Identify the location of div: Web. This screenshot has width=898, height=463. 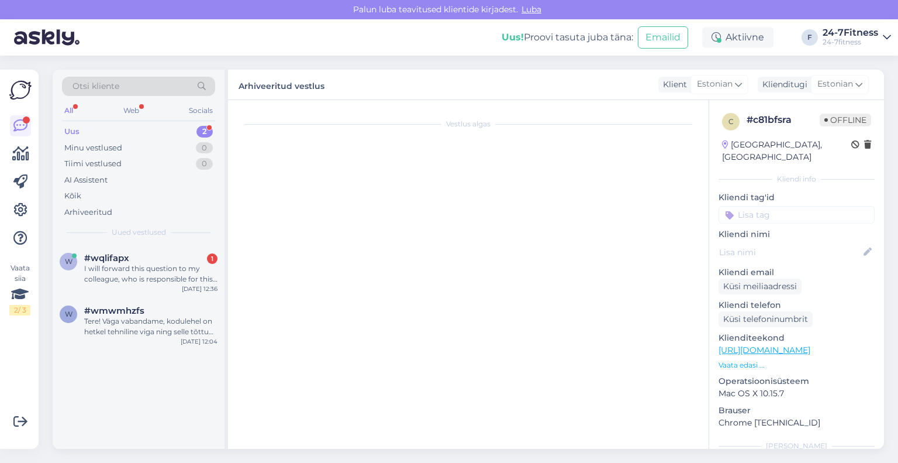
(131, 111).